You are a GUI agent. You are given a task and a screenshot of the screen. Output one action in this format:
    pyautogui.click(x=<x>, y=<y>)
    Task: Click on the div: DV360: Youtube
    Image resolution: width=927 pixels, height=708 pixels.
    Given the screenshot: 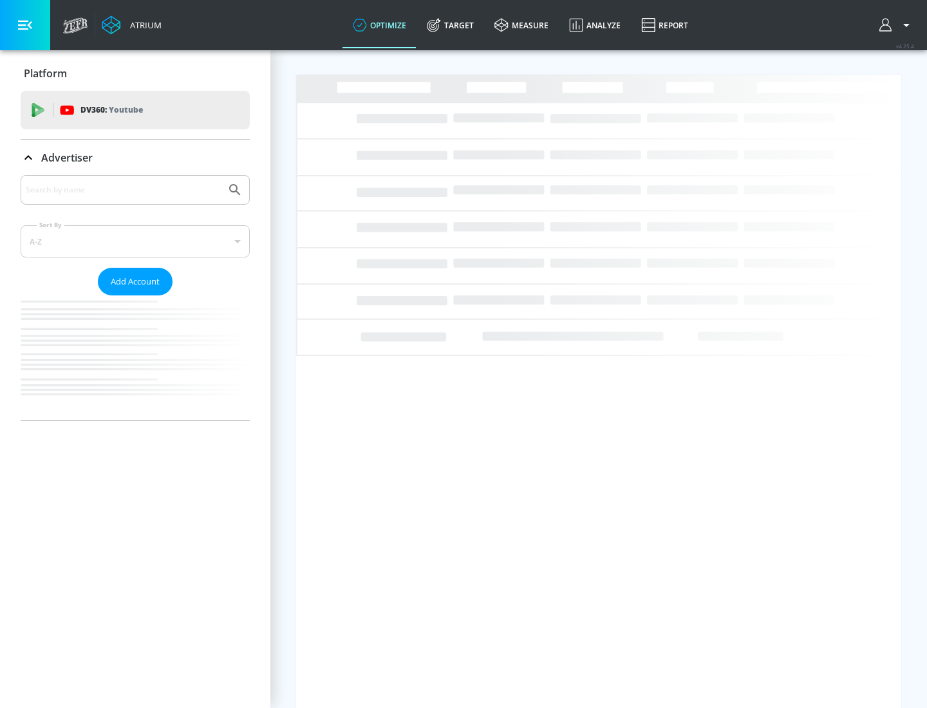 What is the action you would take?
    pyautogui.click(x=135, y=110)
    